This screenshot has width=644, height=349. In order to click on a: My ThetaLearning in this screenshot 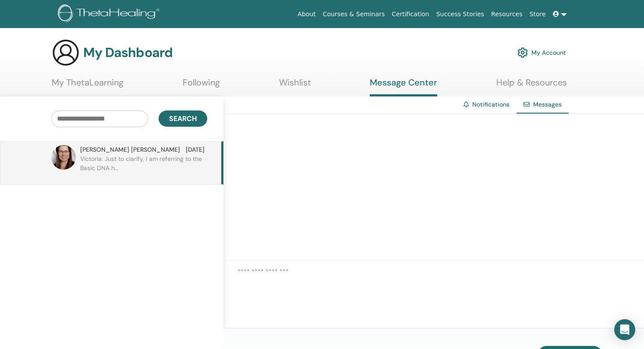, I will do `click(88, 85)`.